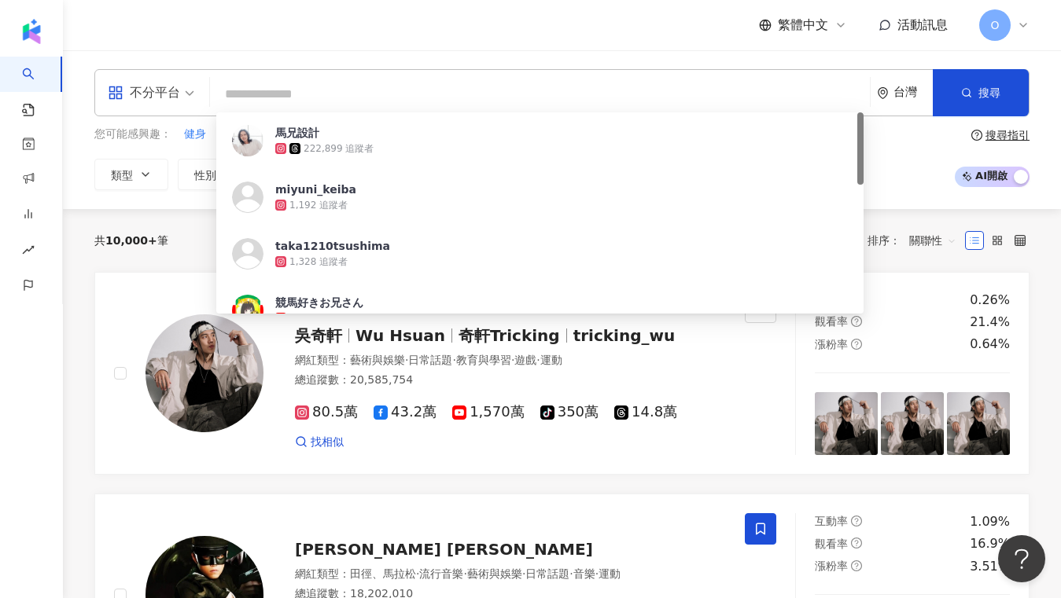  What do you see at coordinates (594, 175) in the screenshot?
I see `span: 合作費用預估` at bounding box center [594, 175].